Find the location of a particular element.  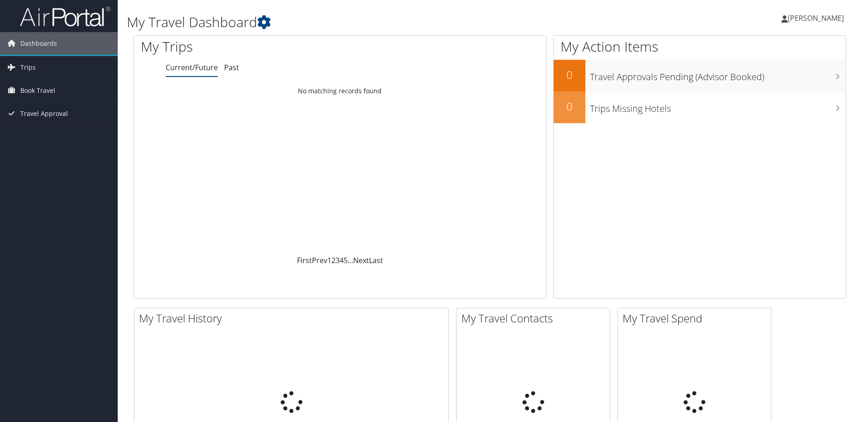

a: 1 is located at coordinates (329, 260).